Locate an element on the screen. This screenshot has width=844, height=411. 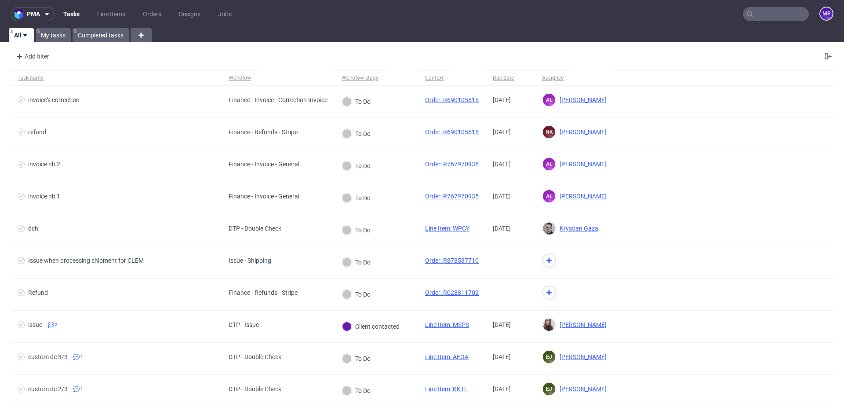
a: All is located at coordinates (21, 35).